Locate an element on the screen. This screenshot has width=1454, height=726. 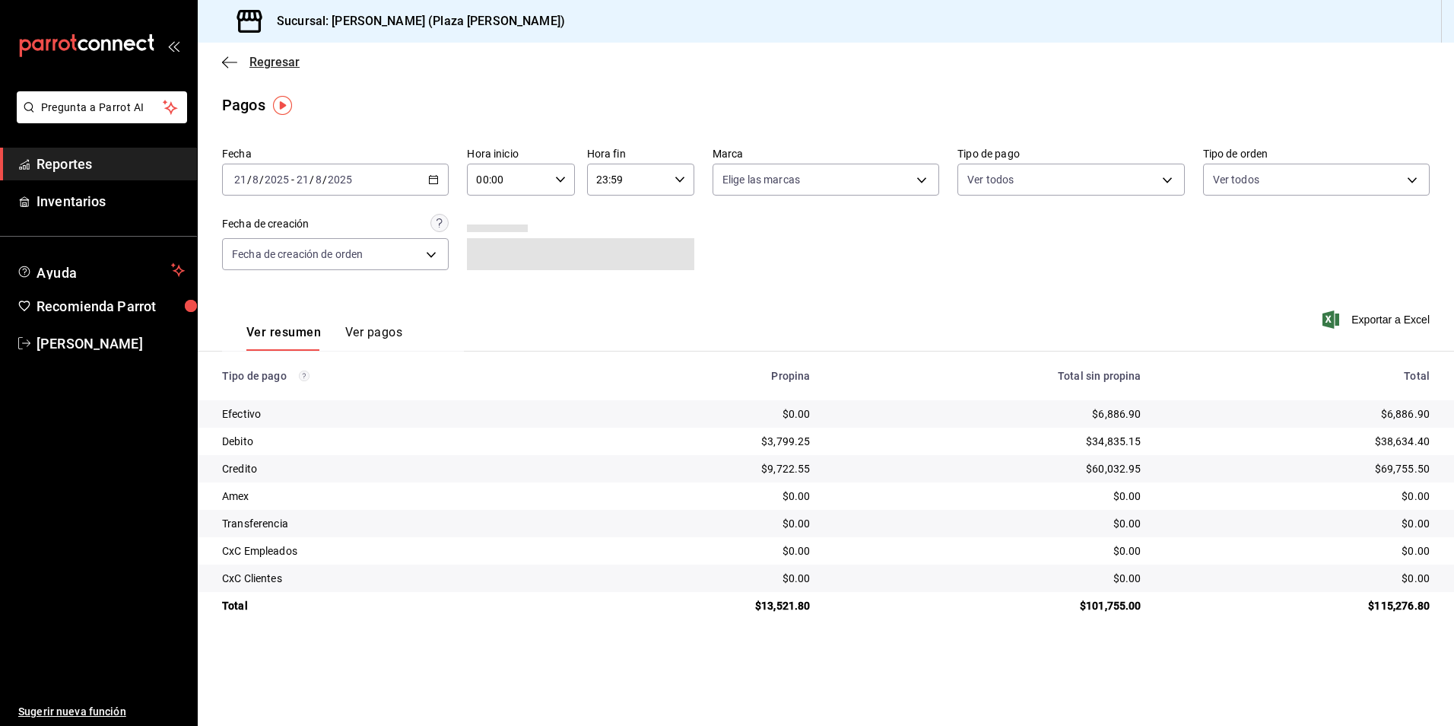
a: Pregunta a Parrot AI is located at coordinates (99, 118).